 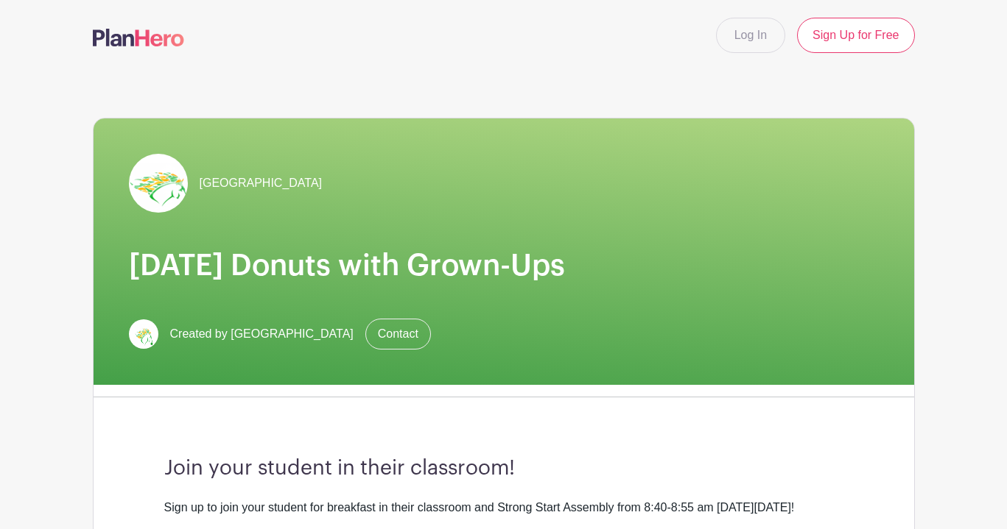 I want to click on a: Contact, so click(x=398, y=334).